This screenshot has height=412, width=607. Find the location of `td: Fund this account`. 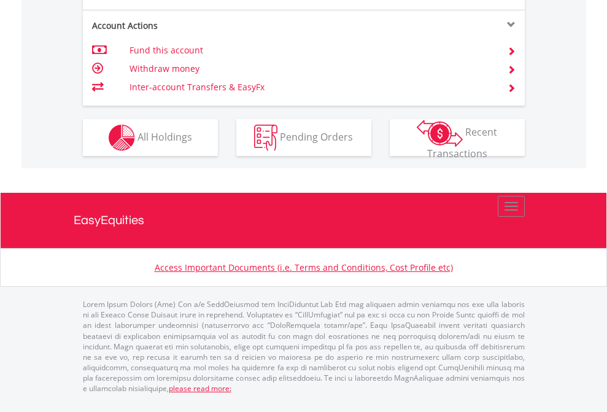

td: Fund this account is located at coordinates (310, 50).